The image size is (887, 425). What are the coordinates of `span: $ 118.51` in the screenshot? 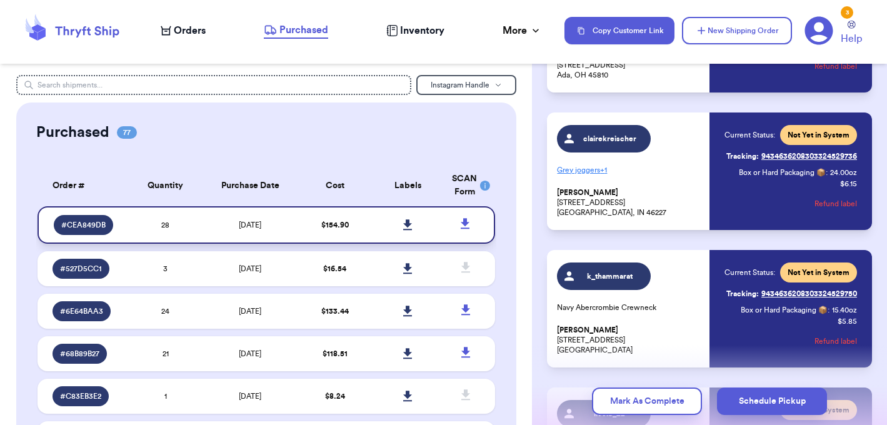 It's located at (335, 354).